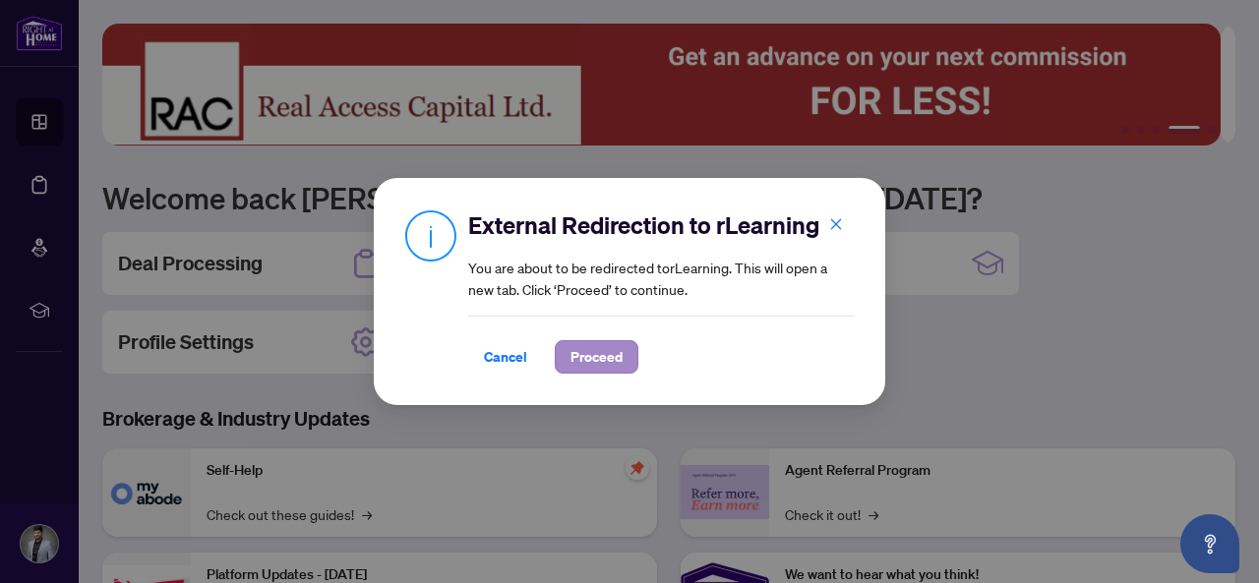  What do you see at coordinates (506, 357) in the screenshot?
I see `button: Cancel` at bounding box center [506, 357].